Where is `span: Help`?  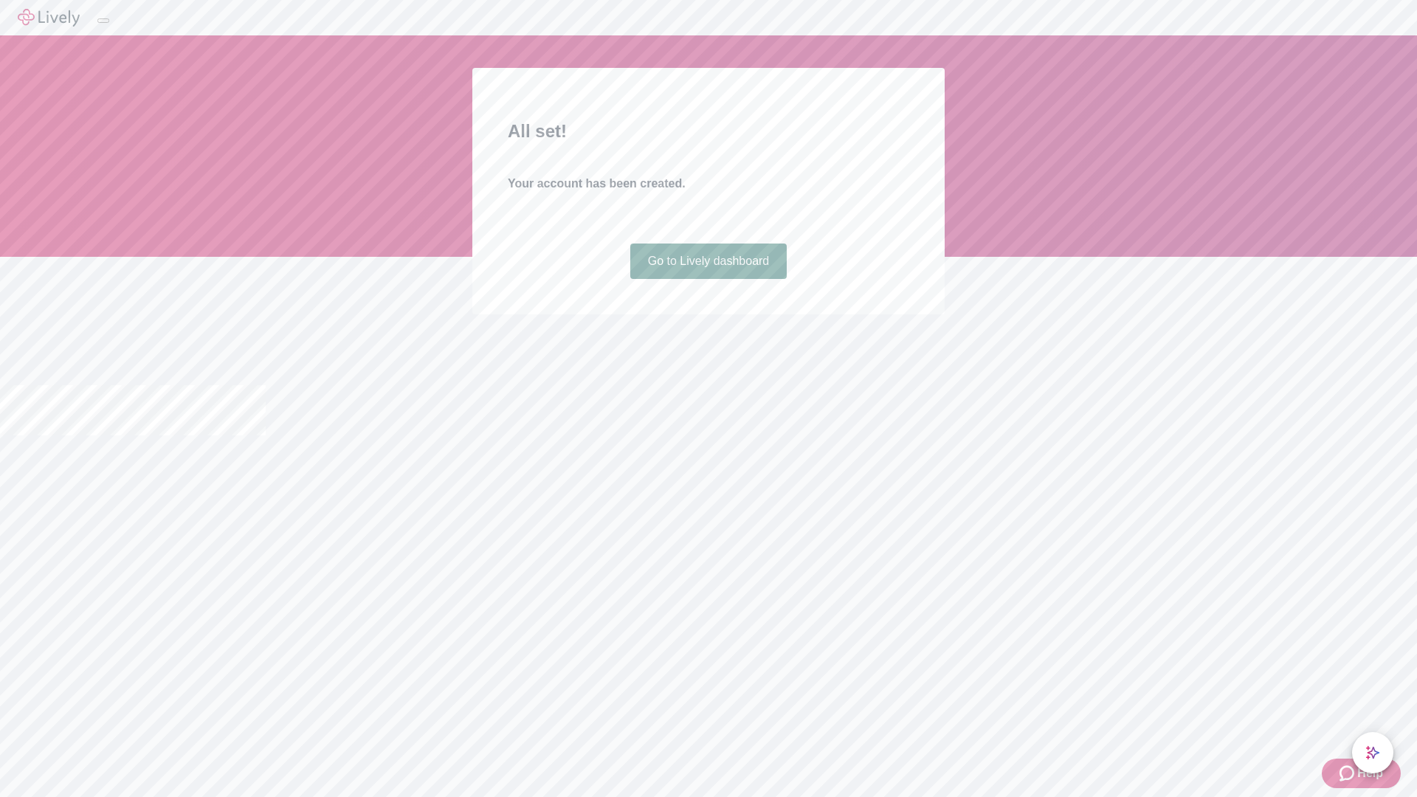
span: Help is located at coordinates (1370, 774).